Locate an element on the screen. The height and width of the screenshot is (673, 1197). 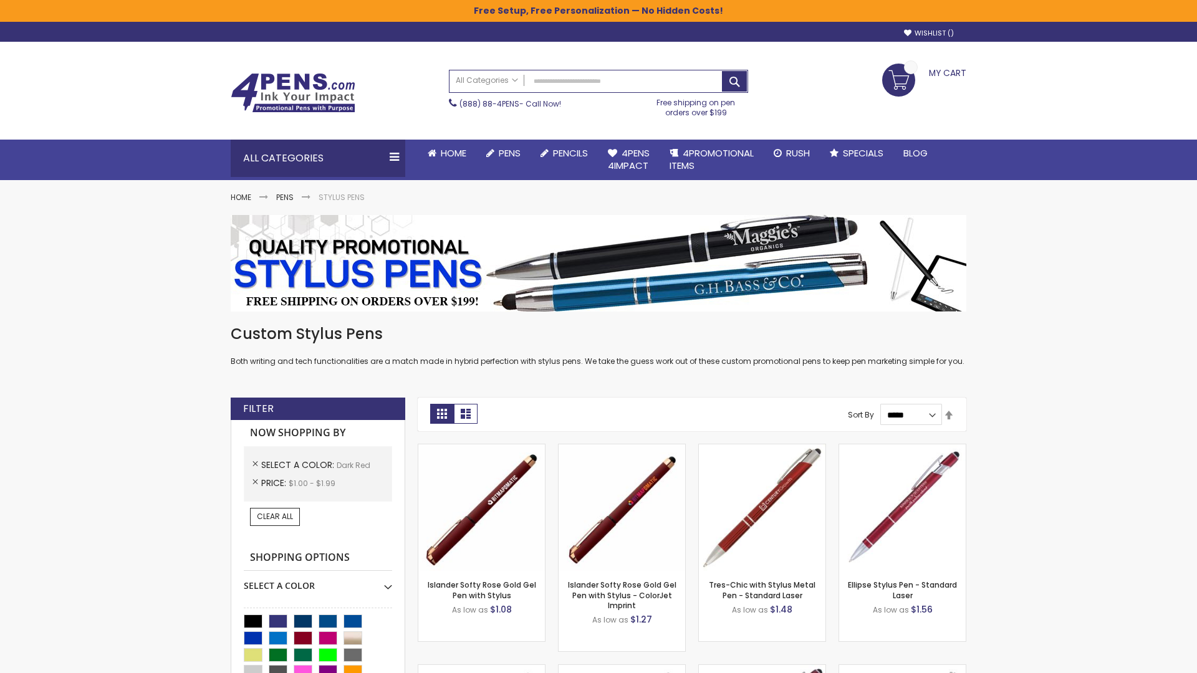
a: Pencils is located at coordinates (564, 153).